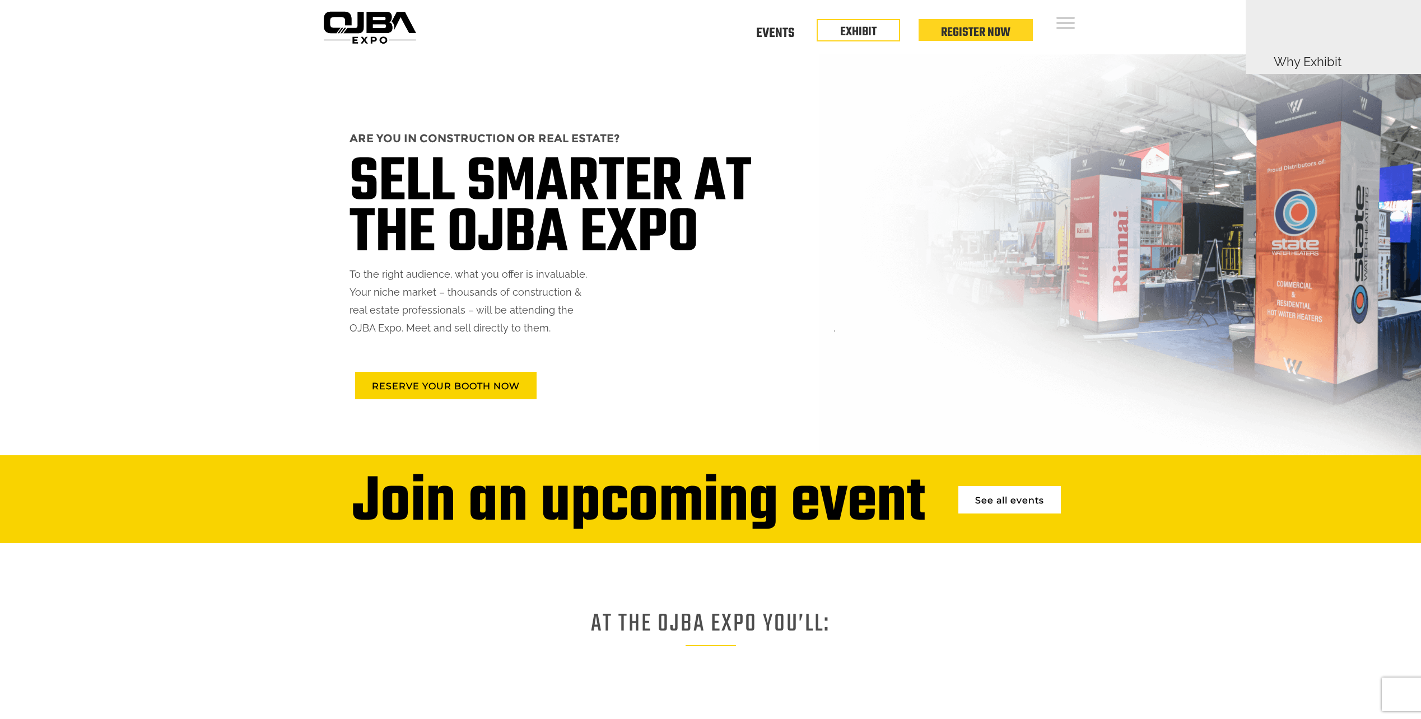 The height and width of the screenshot is (719, 1421). I want to click on div: Join an upcoming event, so click(638, 503).